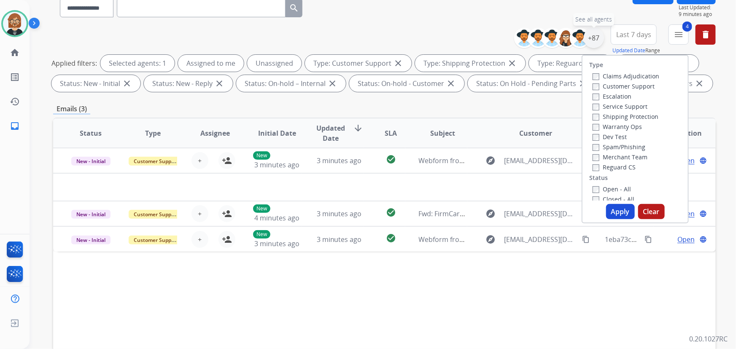 This screenshot has height=349, width=736. What do you see at coordinates (277, 218) in the screenshot?
I see `span: 4 minutes ago` at bounding box center [277, 218].